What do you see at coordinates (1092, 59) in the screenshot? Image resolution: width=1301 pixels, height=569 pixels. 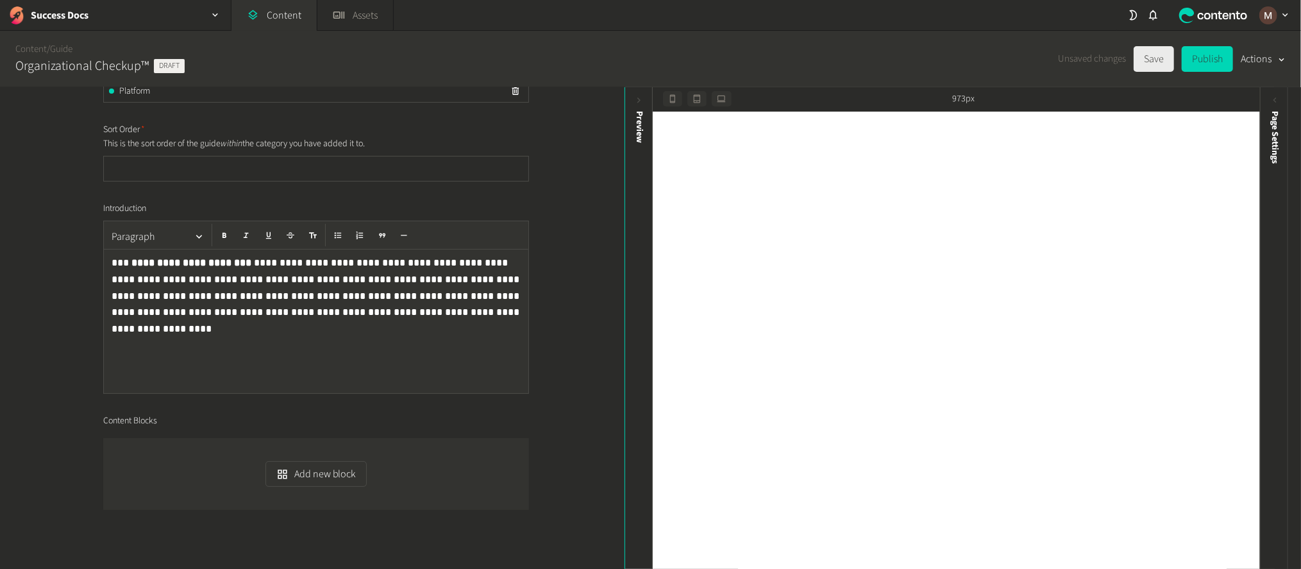 I see `span: Unsaved changes` at bounding box center [1092, 59].